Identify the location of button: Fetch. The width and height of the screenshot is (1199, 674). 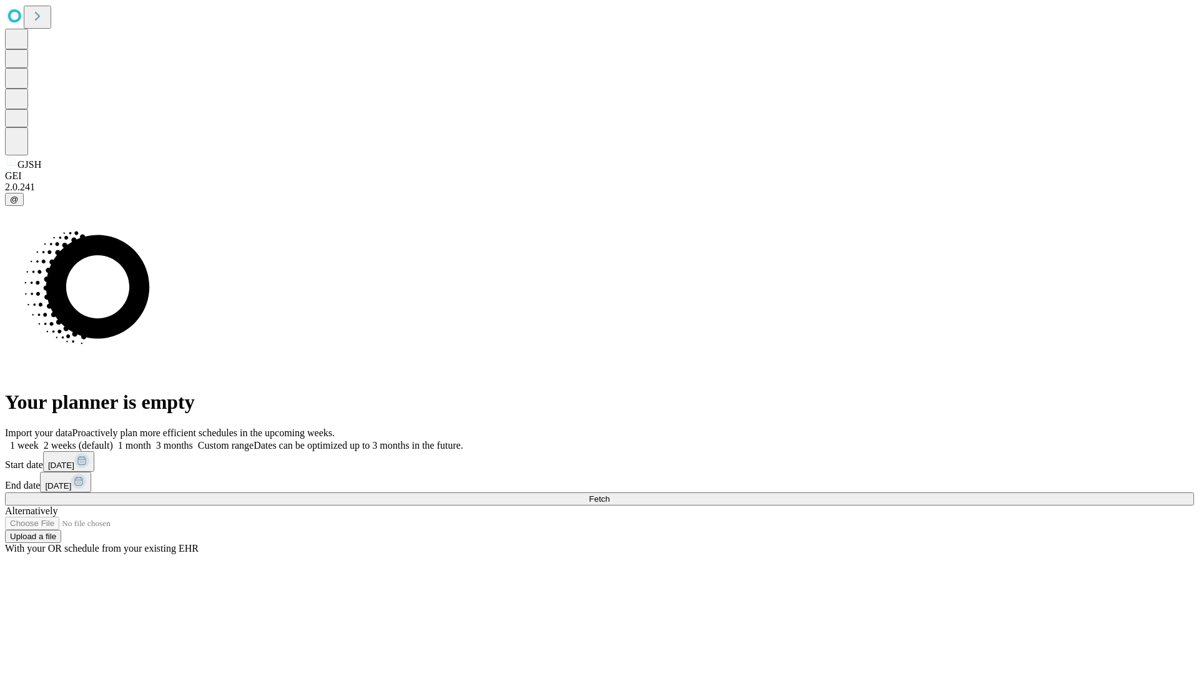
(599, 499).